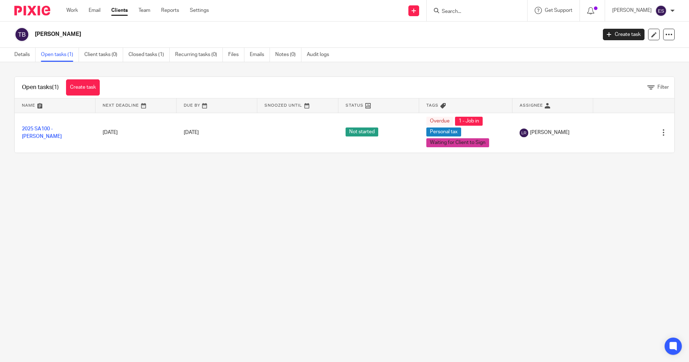 The width and height of the screenshot is (689, 362). I want to click on a: Client tasks (0), so click(104, 55).